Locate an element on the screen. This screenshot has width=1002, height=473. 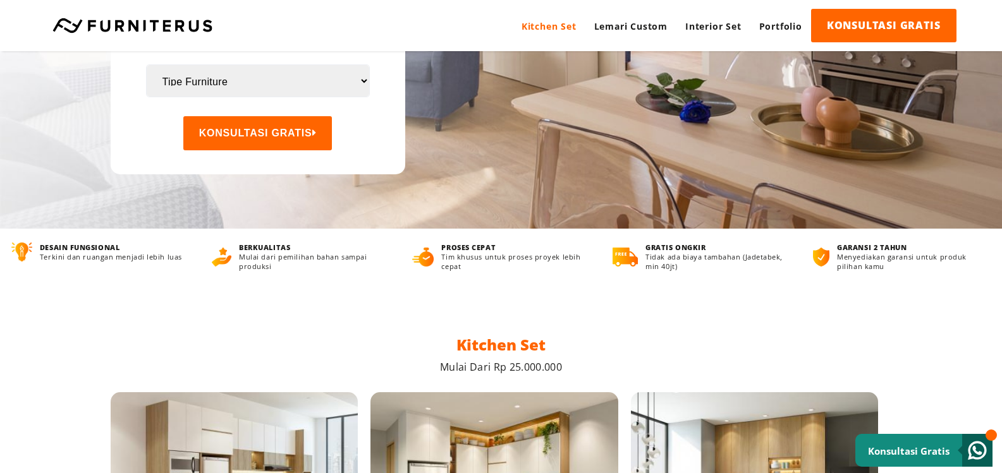
h4: BERKUALITAS is located at coordinates (313, 247).